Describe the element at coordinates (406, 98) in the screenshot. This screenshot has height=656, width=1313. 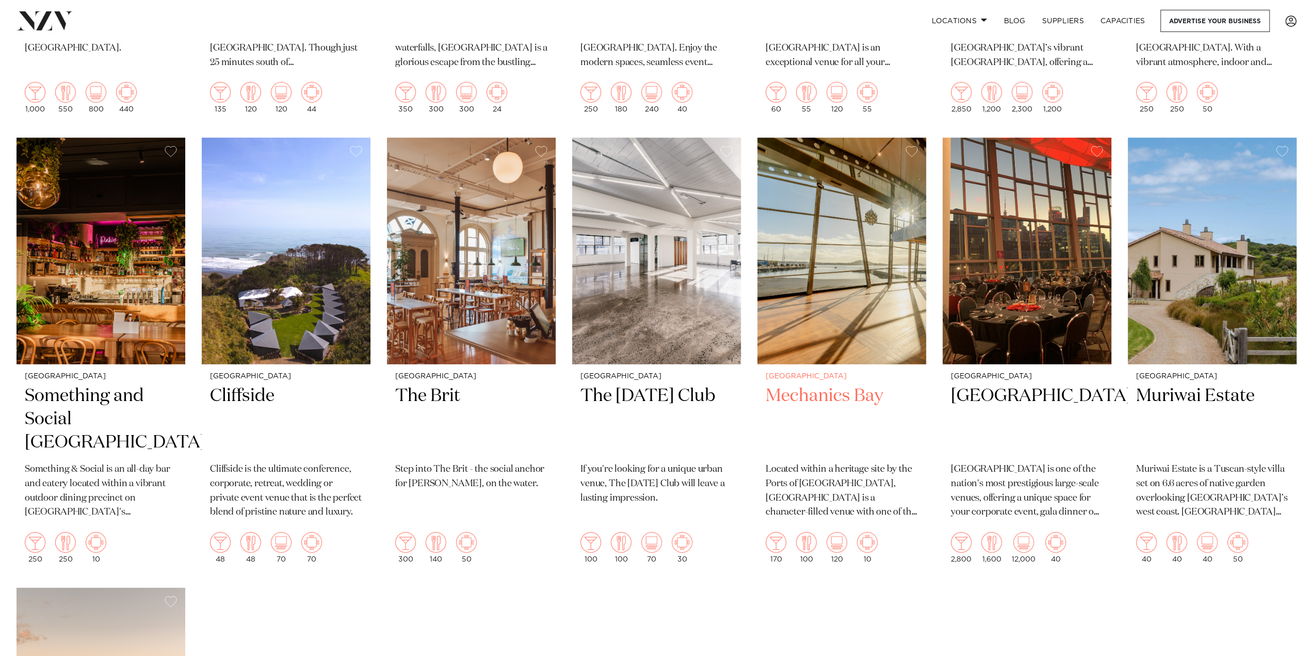
I see `div: 350` at that location.